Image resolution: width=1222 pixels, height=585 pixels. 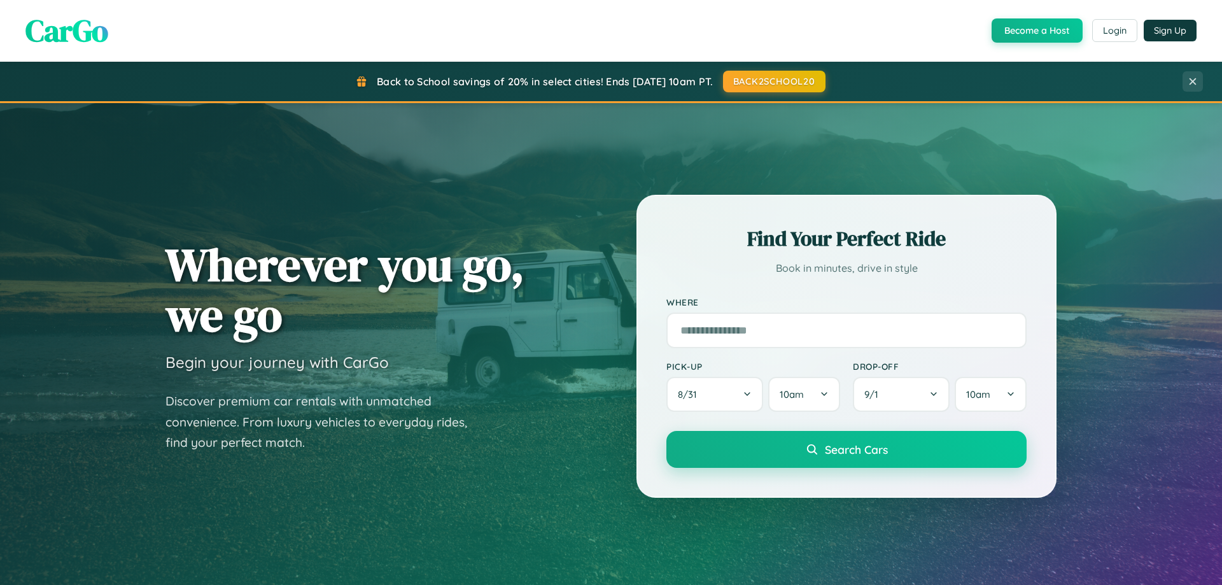 I want to click on span: Search Cars, so click(x=856, y=449).